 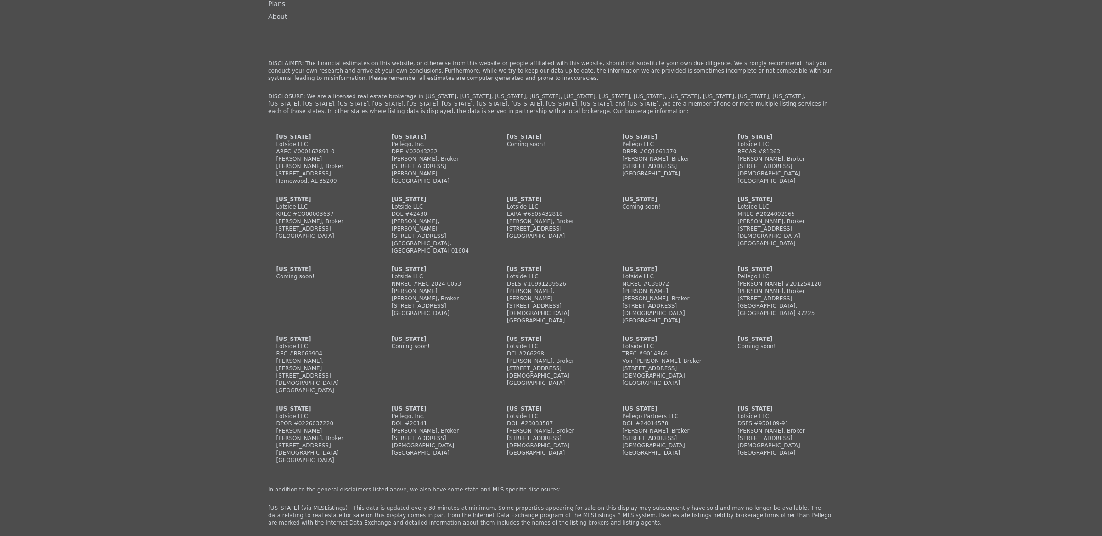 What do you see at coordinates (551, 354) in the screenshot?
I see `div: DCI #266298` at bounding box center [551, 354].